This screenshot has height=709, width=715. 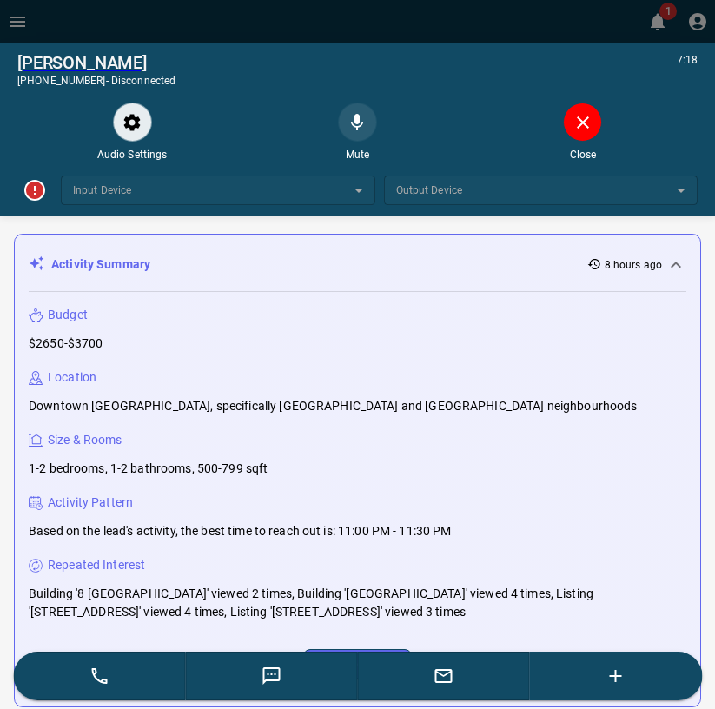 What do you see at coordinates (357, 264) in the screenshot?
I see `div: Activity Summary8 hours ago` at bounding box center [357, 264].